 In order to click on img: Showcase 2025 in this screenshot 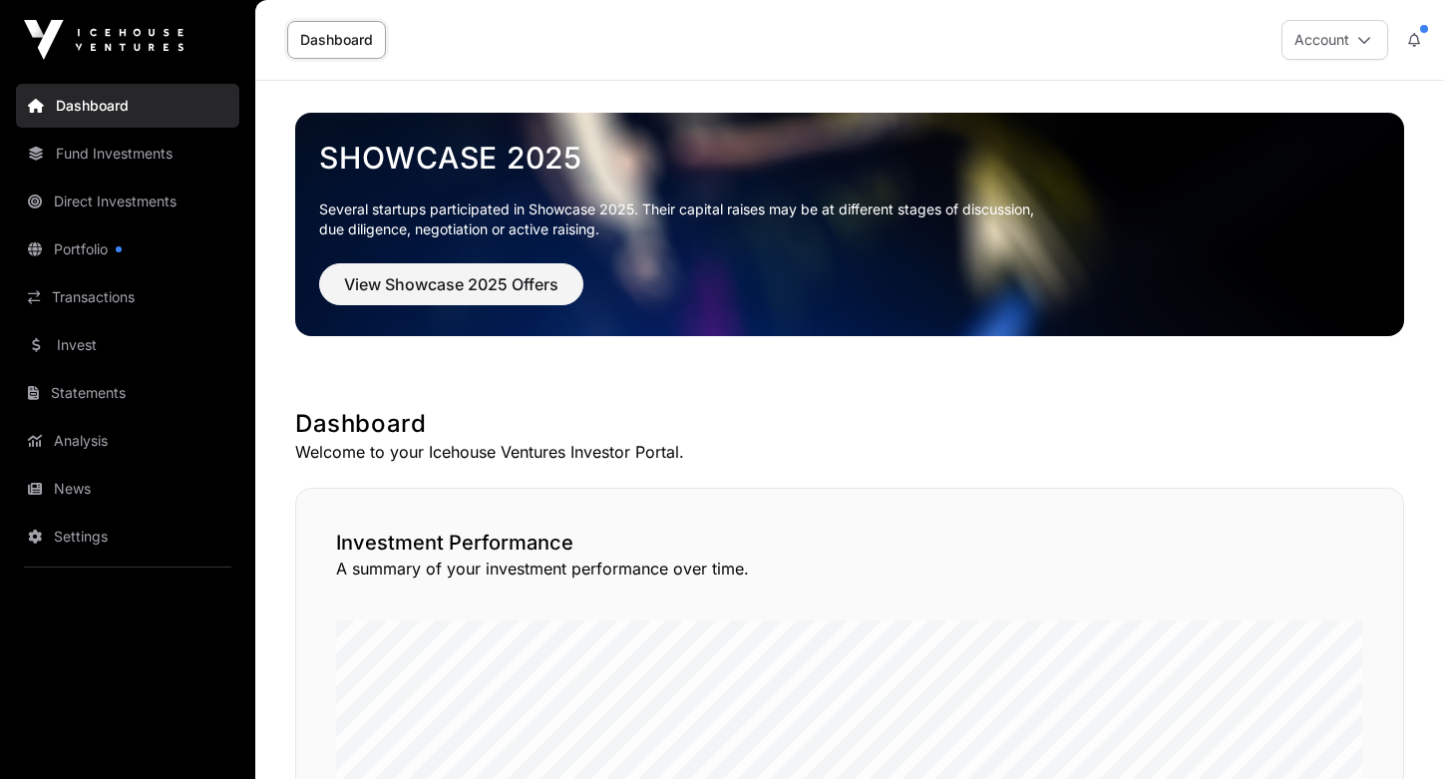, I will do `click(850, 224)`.